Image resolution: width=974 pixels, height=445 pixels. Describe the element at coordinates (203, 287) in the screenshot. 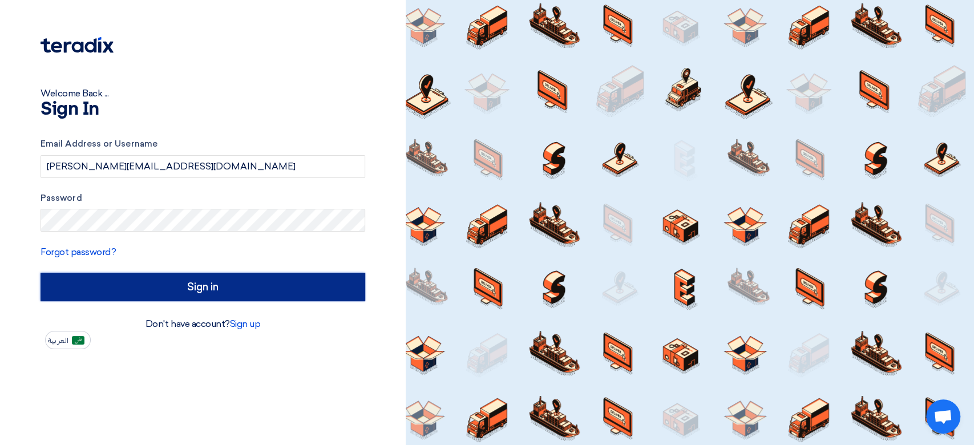

I see `input: Sign in` at that location.